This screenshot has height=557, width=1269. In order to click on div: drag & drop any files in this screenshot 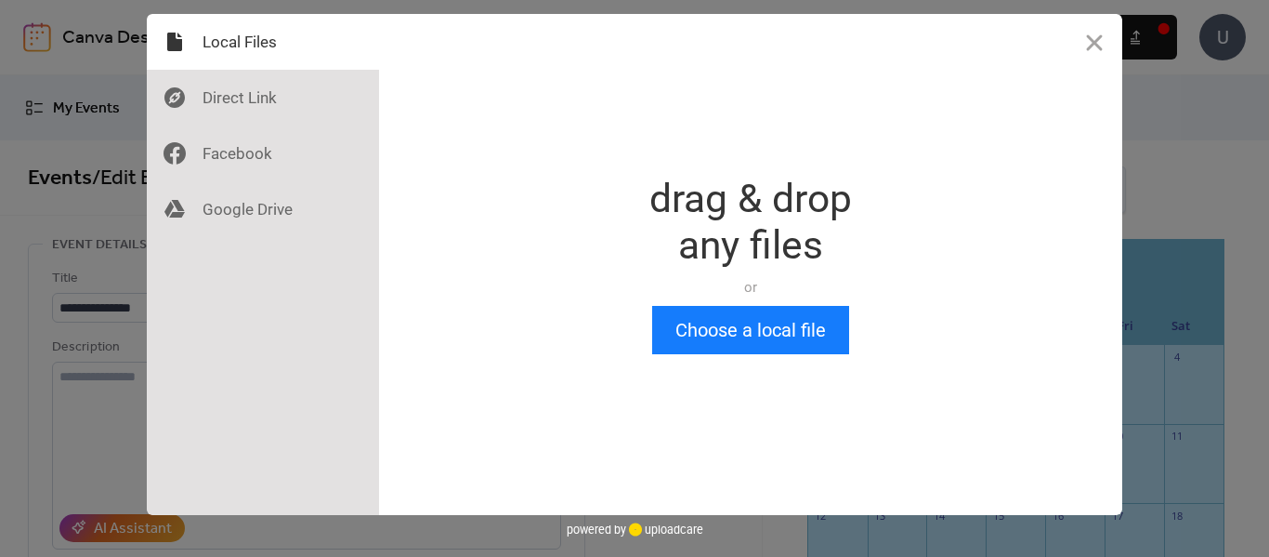, I will do `click(751, 222)`.